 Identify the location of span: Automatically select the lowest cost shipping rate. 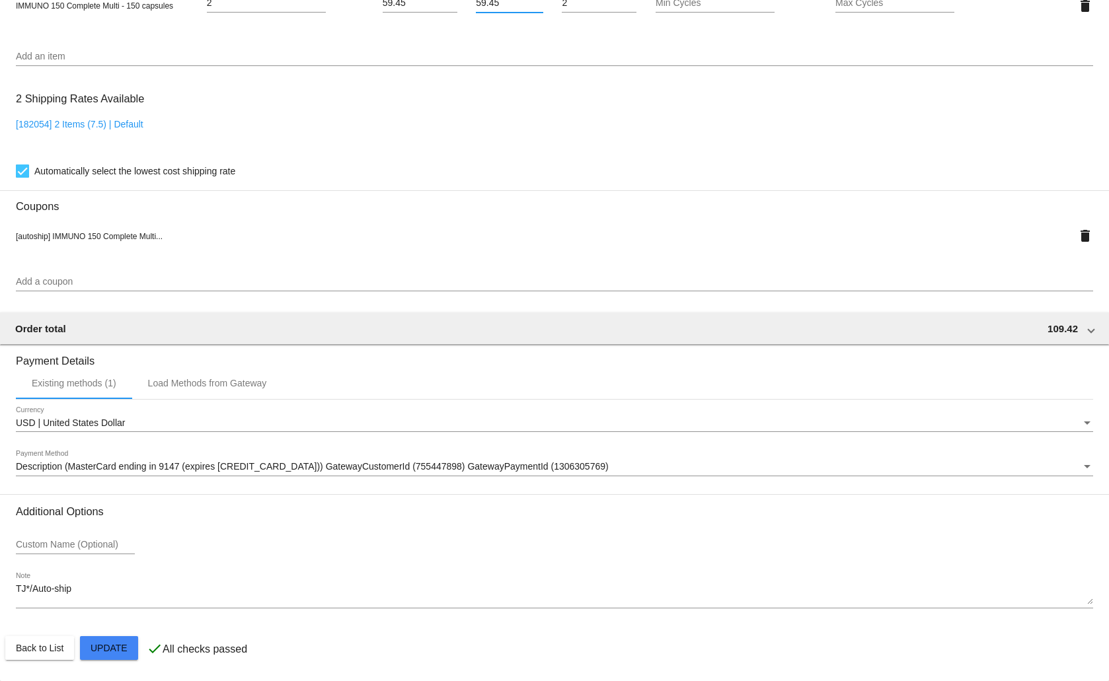
(135, 171).